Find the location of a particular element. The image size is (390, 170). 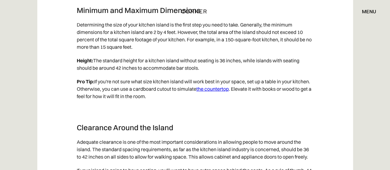

p: Determining the size of your kitchen island is the first step you need to take. Generally, the mi... is located at coordinates (195, 36).